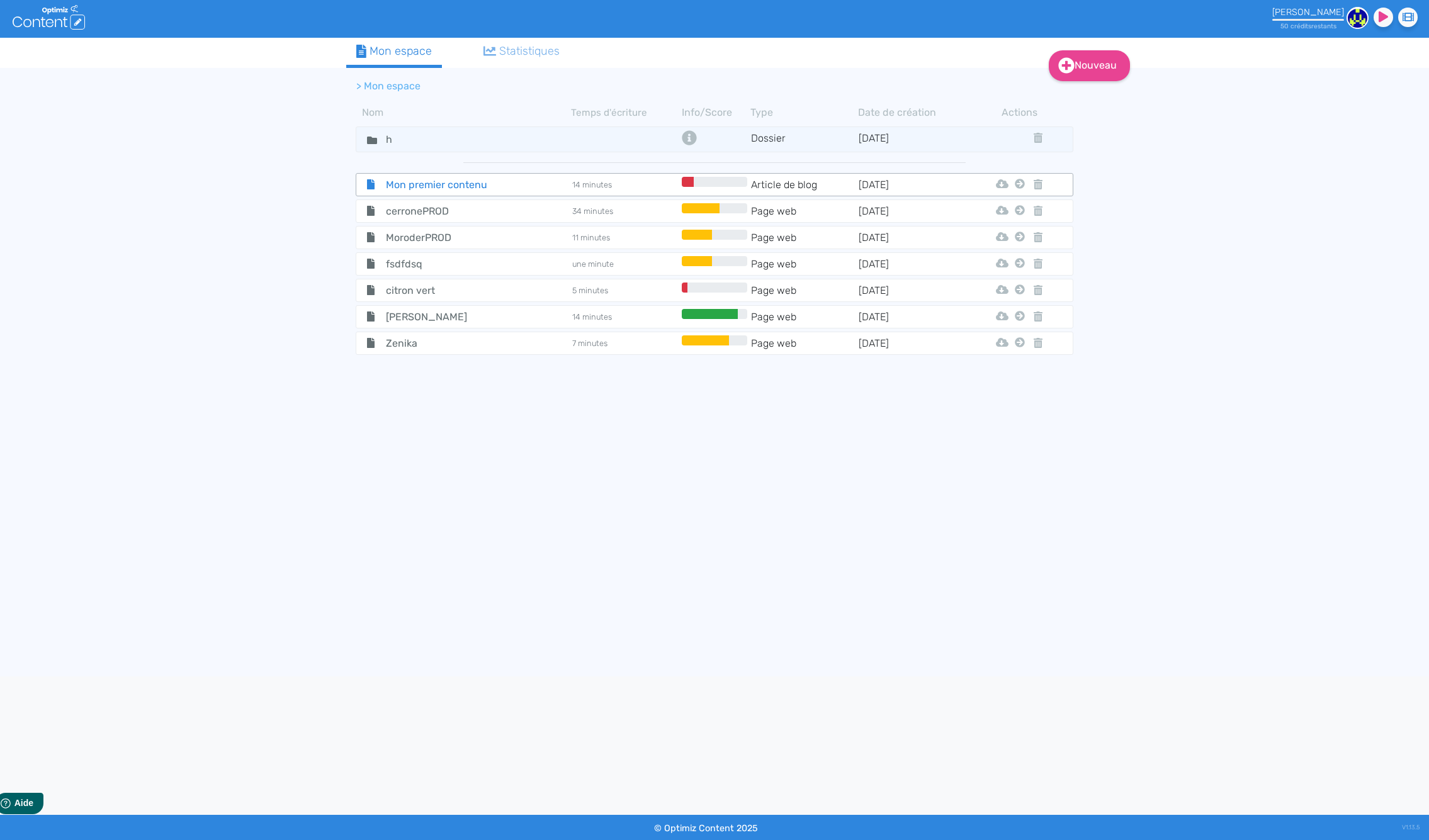 The image size is (1429, 840). I want to click on small: © Optimiz Content 2025, so click(706, 828).